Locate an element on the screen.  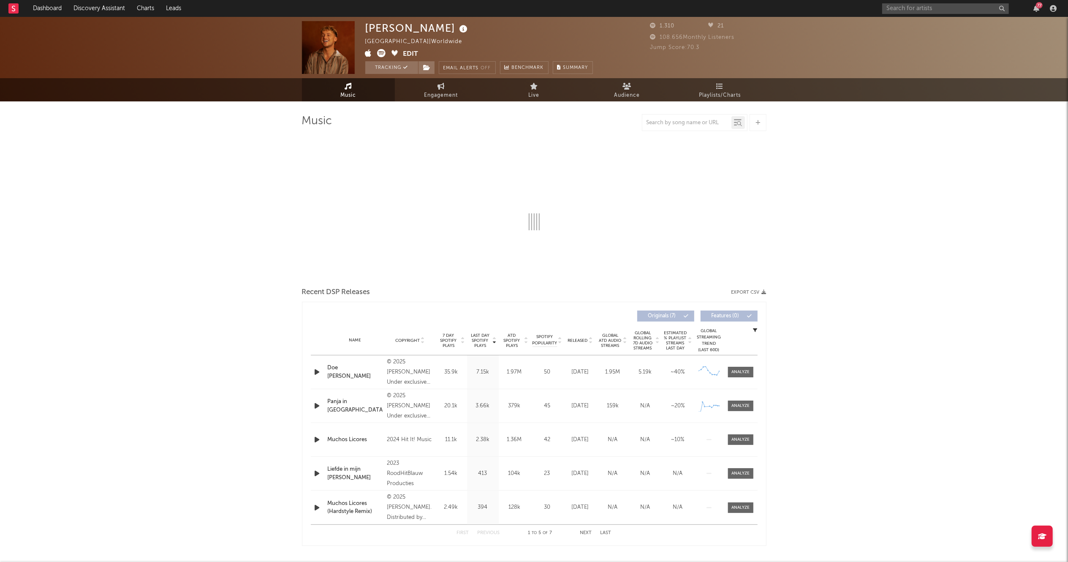
span: Recent DSP Releases is located at coordinates (336, 292).